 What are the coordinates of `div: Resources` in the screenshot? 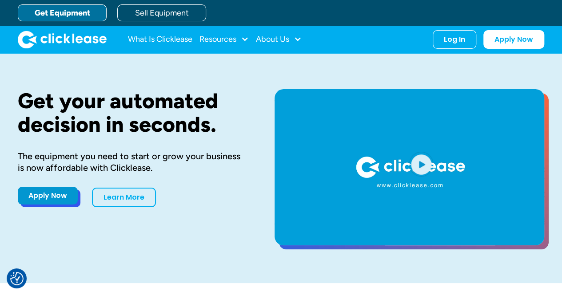 It's located at (224, 40).